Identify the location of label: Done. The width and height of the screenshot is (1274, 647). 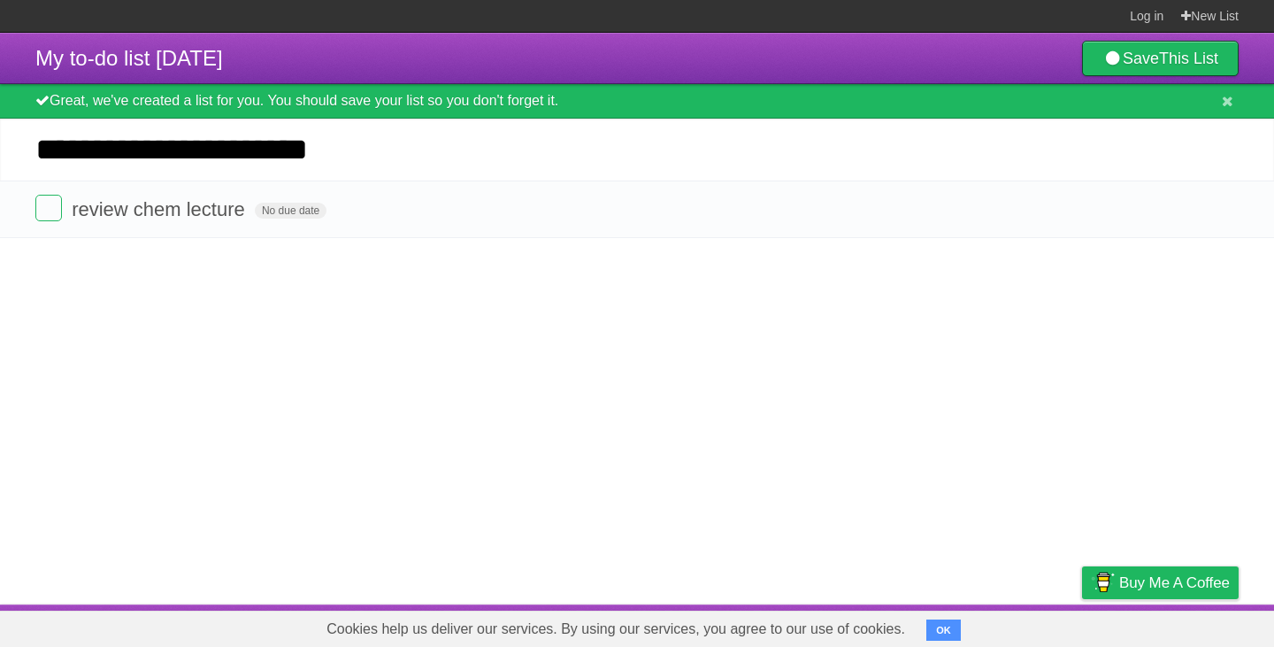
(49, 208).